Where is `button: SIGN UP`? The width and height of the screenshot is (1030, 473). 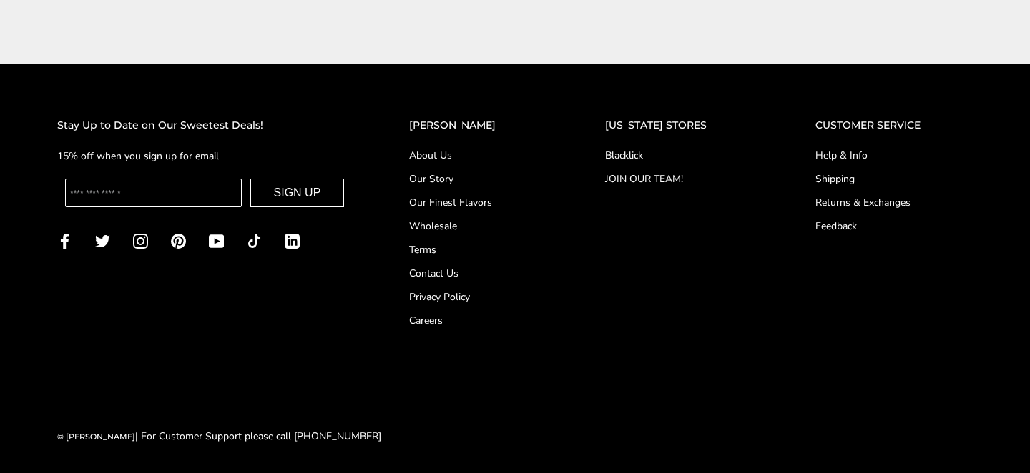 button: SIGN UP is located at coordinates (298, 193).